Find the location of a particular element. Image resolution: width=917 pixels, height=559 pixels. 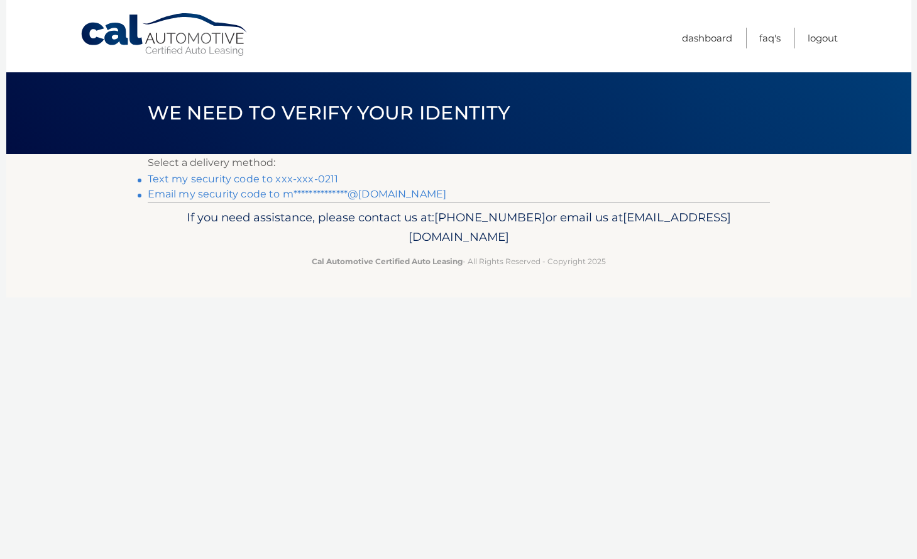

a: Logout is located at coordinates (823, 38).